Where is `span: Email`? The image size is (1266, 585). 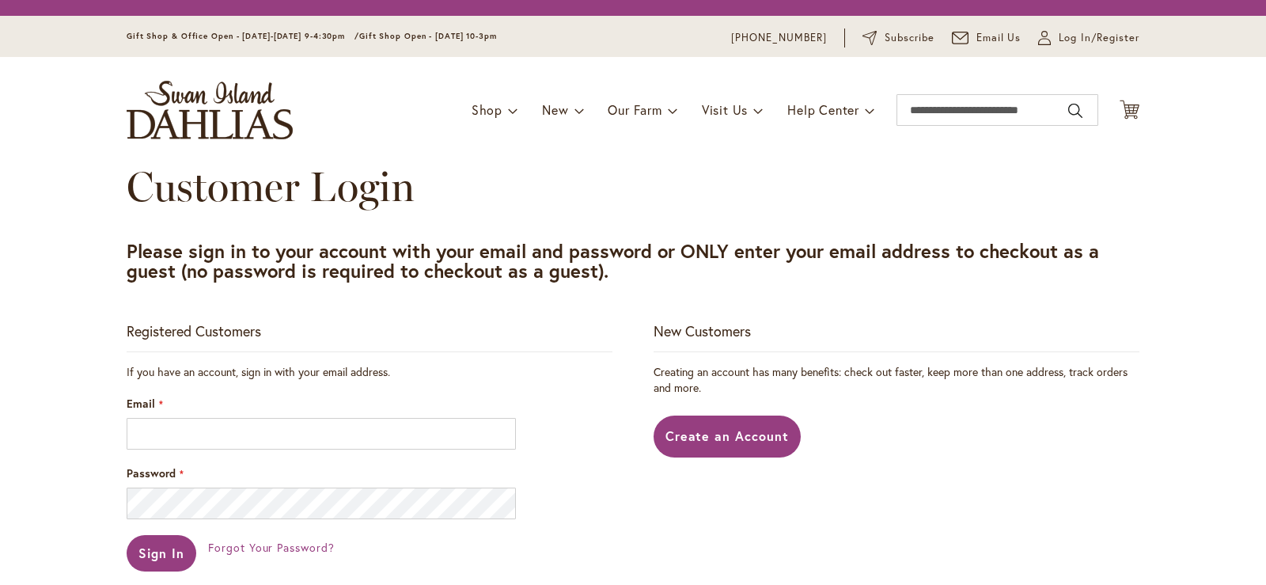 span: Email is located at coordinates (141, 403).